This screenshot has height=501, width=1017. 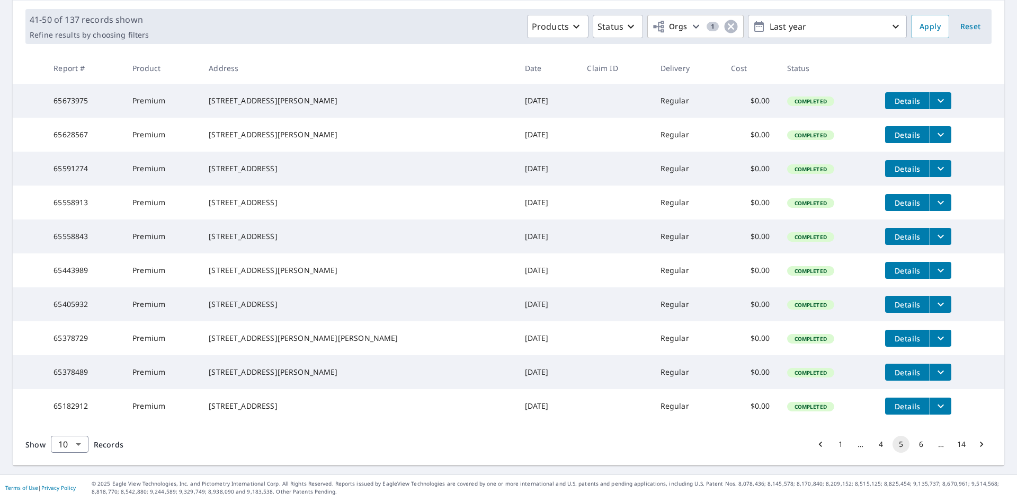 I want to click on td: 65628567, so click(x=84, y=135).